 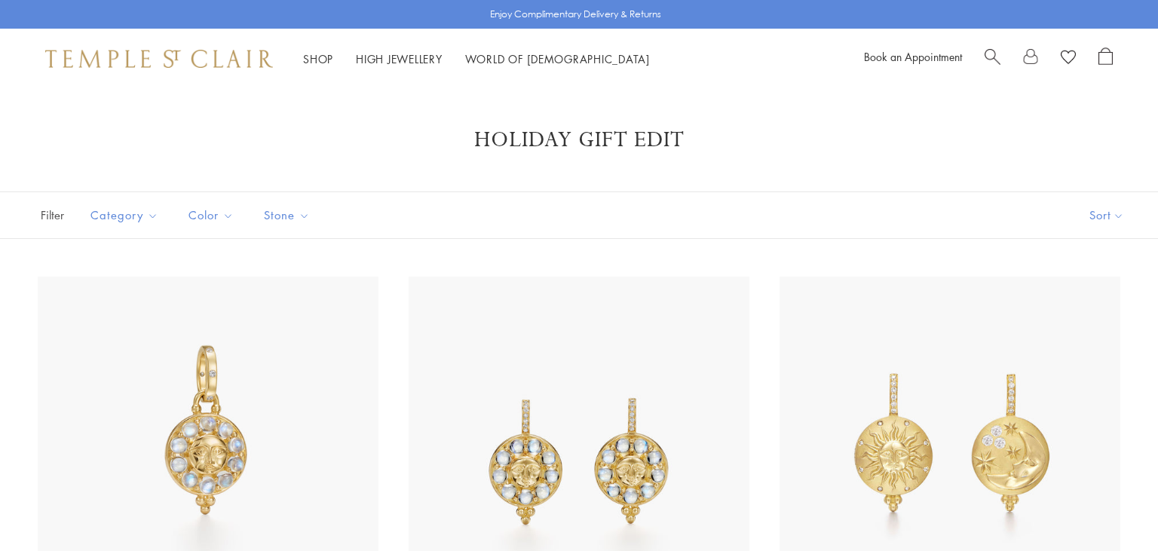 I want to click on a: High JewelleryHigh Jewellery, so click(x=399, y=59).